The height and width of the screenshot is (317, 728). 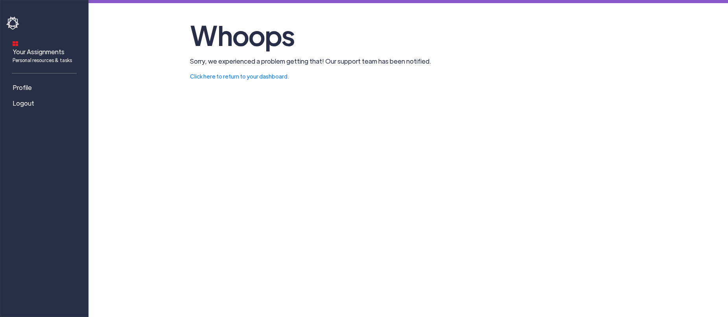 I want to click on a: Logout, so click(x=46, y=103).